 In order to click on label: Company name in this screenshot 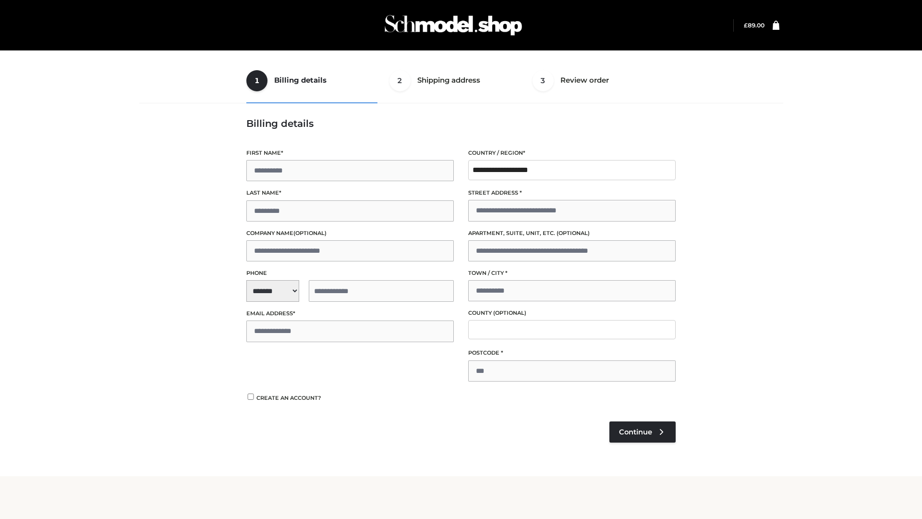, I will do `click(350, 233)`.